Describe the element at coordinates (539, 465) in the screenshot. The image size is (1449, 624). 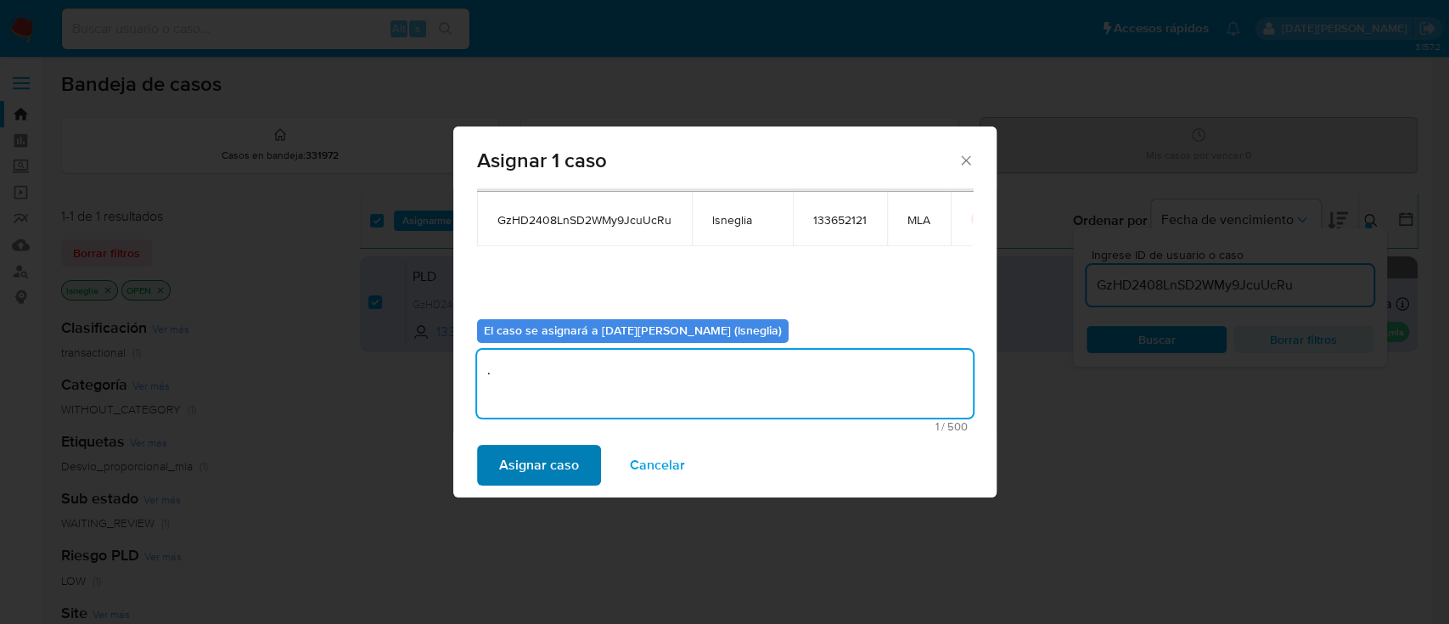
I see `span: Asignar caso` at that location.